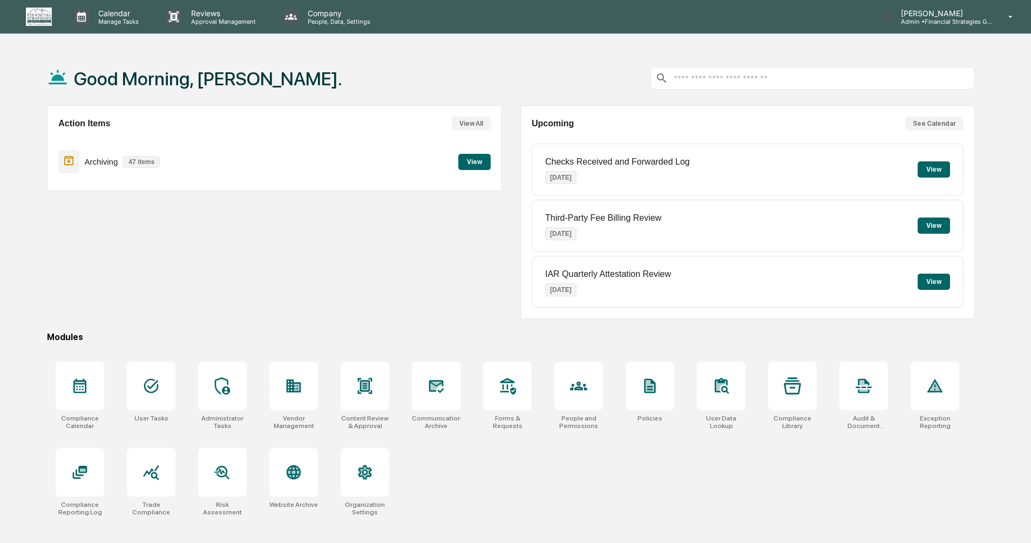  Describe the element at coordinates (80, 508) in the screenshot. I see `div: Compliance Reporting Log` at that location.